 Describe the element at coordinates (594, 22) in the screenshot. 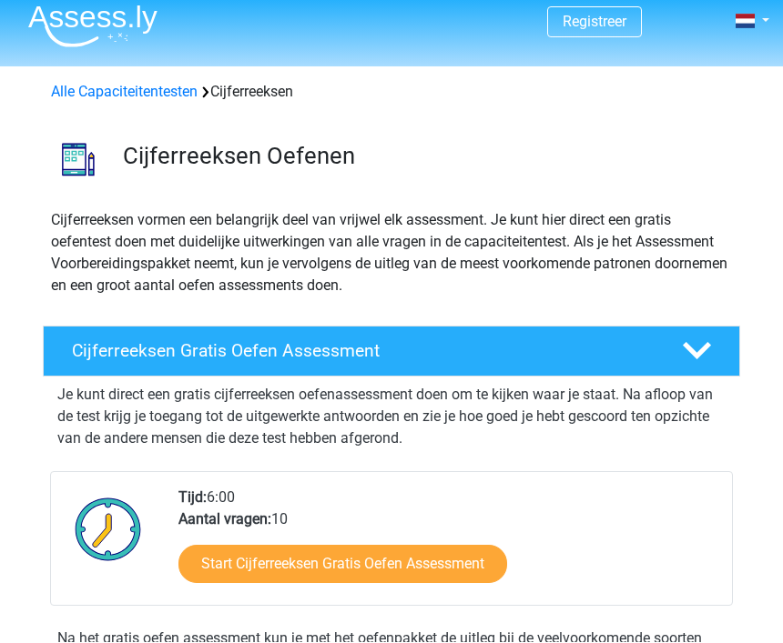

I see `a: Registreer` at that location.